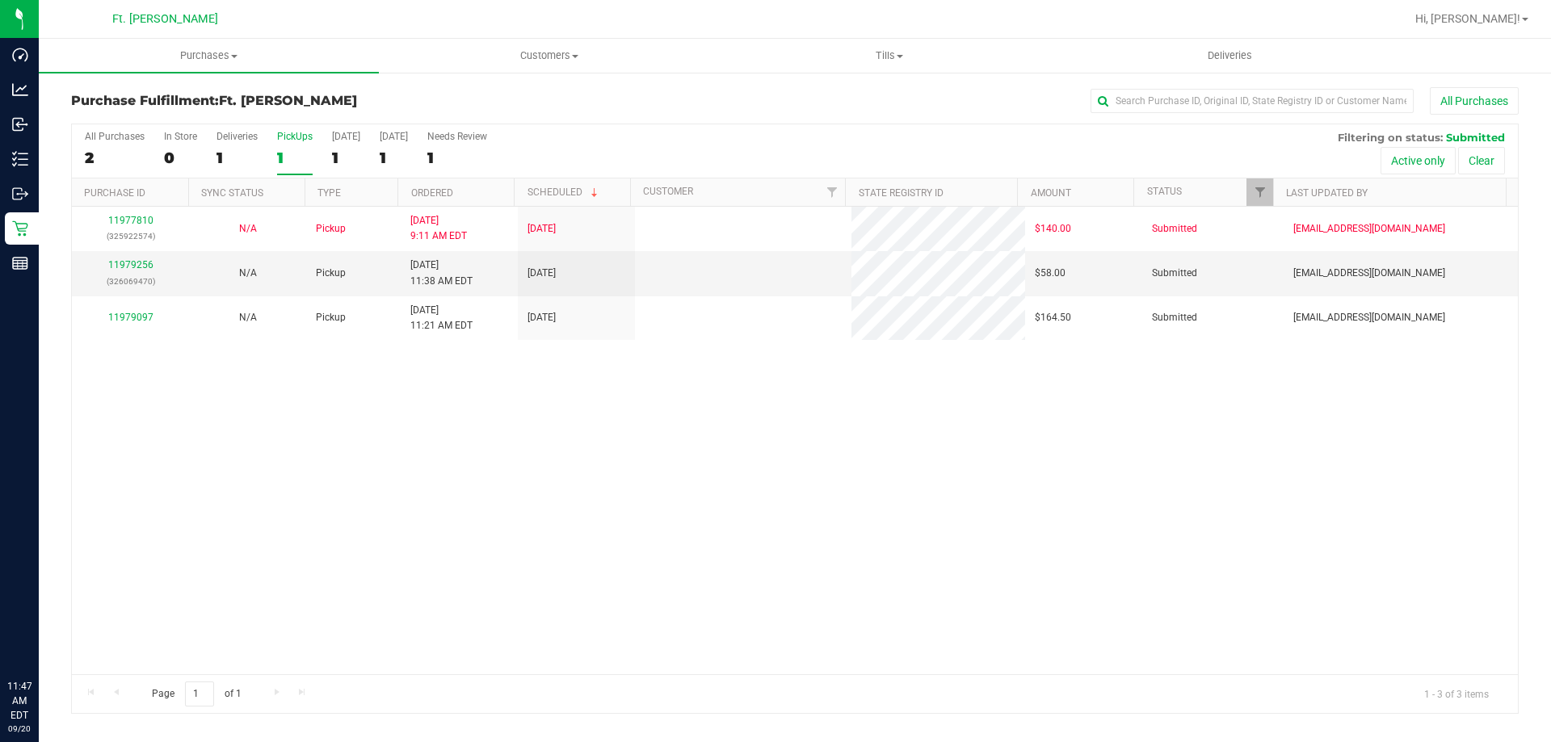  Describe the element at coordinates (180, 158) in the screenshot. I see `div: 0` at that location.